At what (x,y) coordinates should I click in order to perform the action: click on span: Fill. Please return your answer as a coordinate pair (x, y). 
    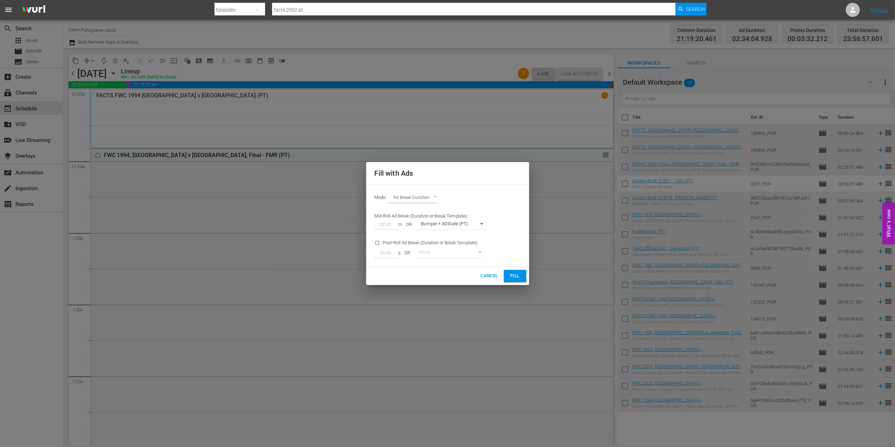
    Looking at the image, I should click on (515, 276).